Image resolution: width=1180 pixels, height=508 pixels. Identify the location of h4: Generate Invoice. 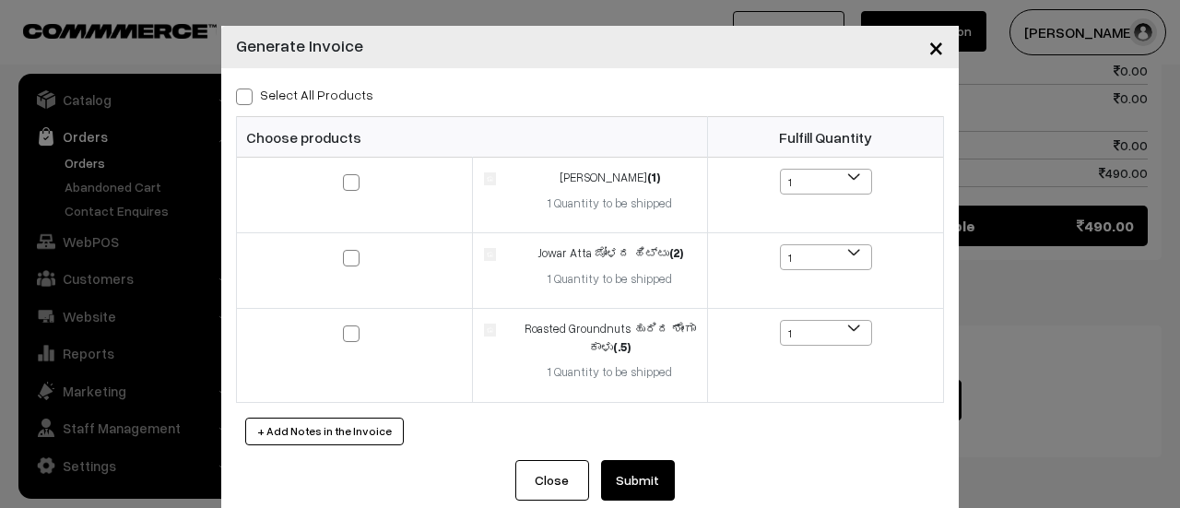
(300, 45).